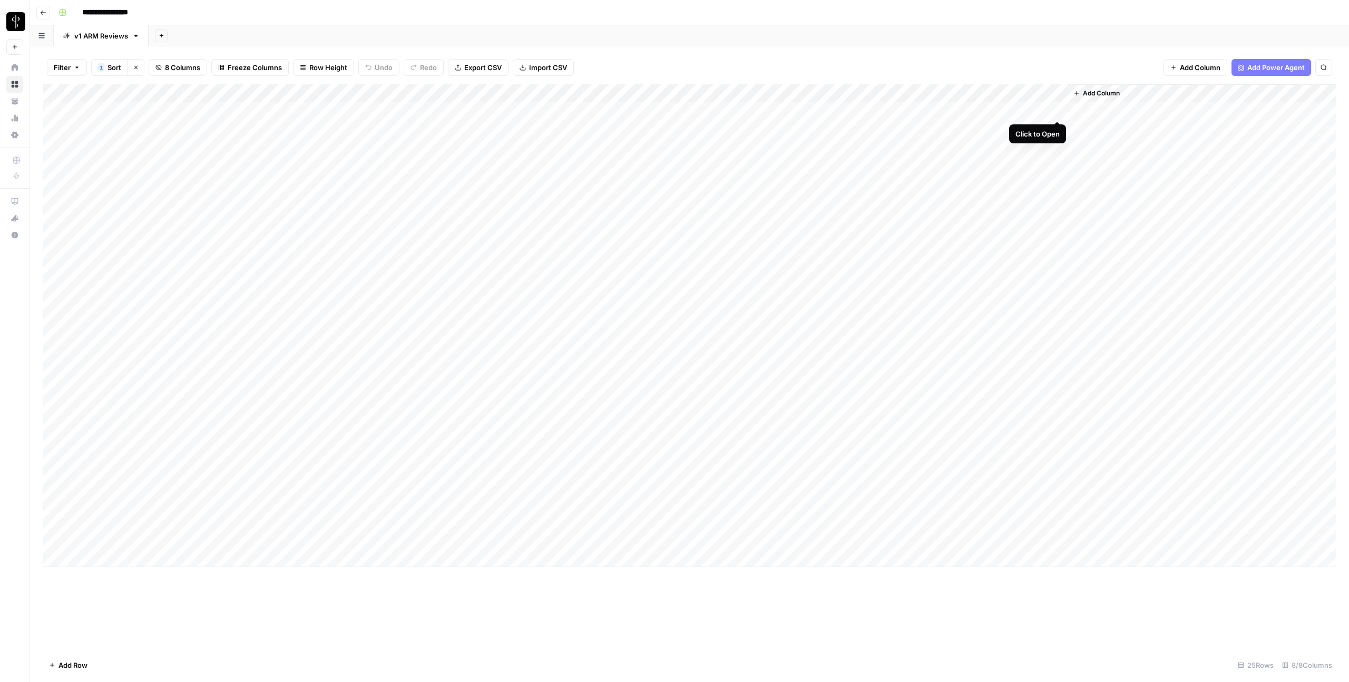  I want to click on div: 25 Rows, so click(1256, 665).